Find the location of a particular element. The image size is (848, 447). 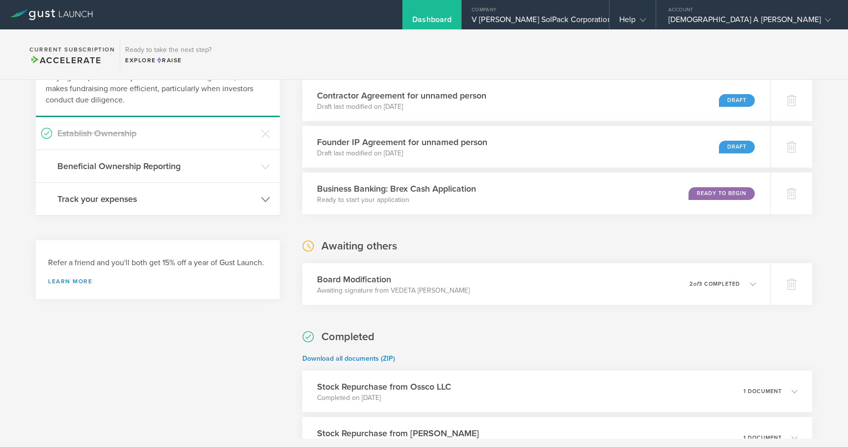

h3: Establish Ownership is located at coordinates (156, 133).